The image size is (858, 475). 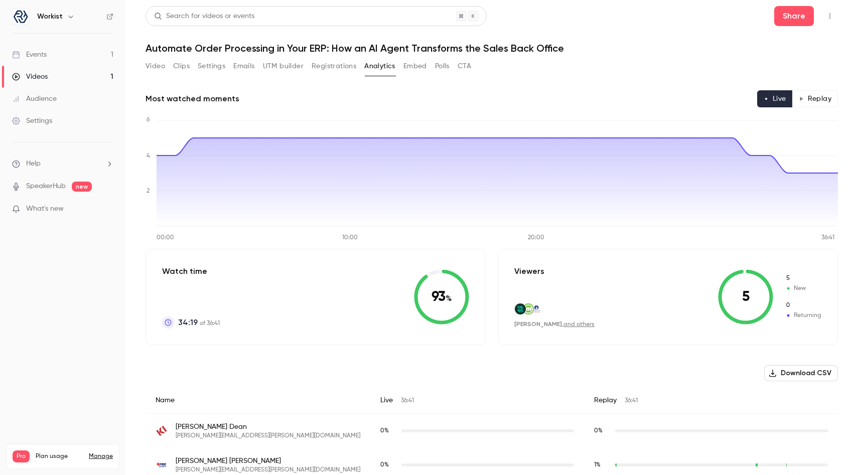 What do you see at coordinates (30, 77) in the screenshot?
I see `div: Videos` at bounding box center [30, 77].